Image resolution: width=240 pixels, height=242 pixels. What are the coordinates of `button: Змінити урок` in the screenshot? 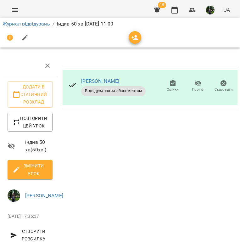 It's located at (30, 170).